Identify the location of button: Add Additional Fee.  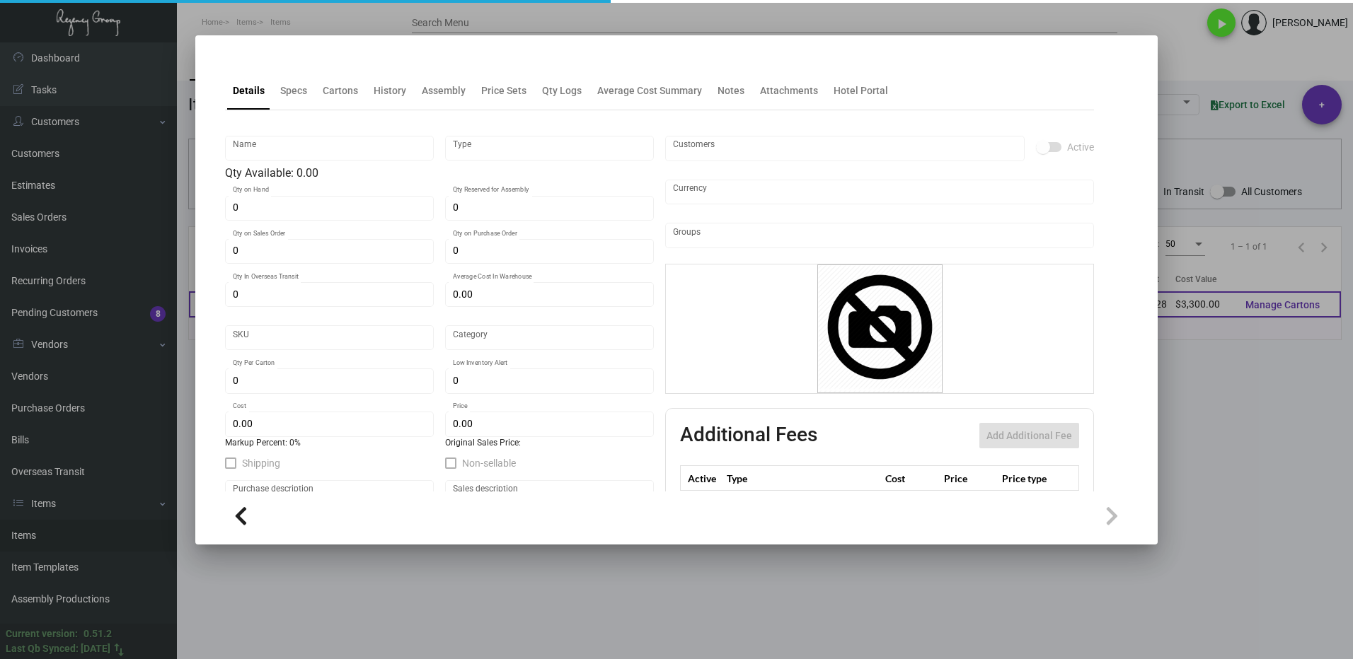
(1029, 436).